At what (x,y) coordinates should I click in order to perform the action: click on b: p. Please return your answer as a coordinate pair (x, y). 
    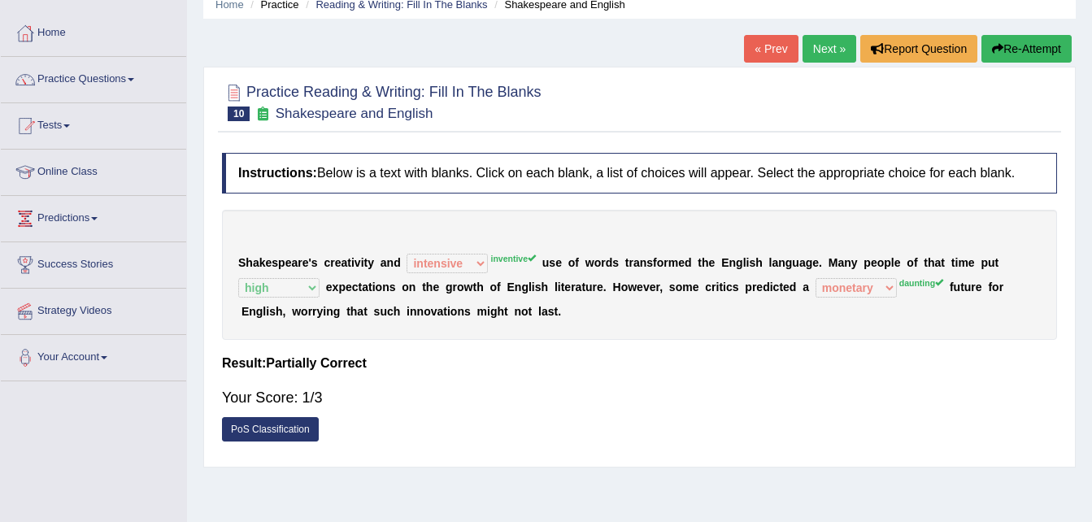
    Looking at the image, I should click on (867, 263).